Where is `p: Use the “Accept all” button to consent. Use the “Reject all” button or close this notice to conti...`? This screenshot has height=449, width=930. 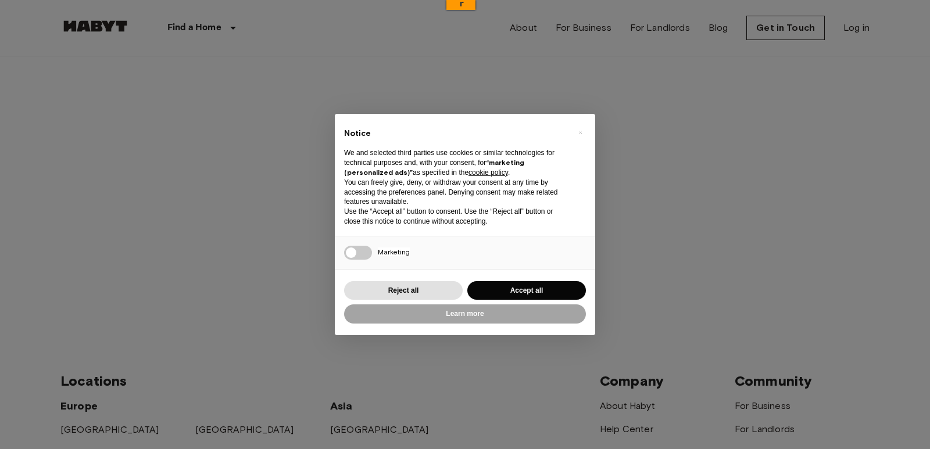
p: Use the “Accept all” button to consent. Use the “Reject all” button or close this notice to conti... is located at coordinates (456, 217).